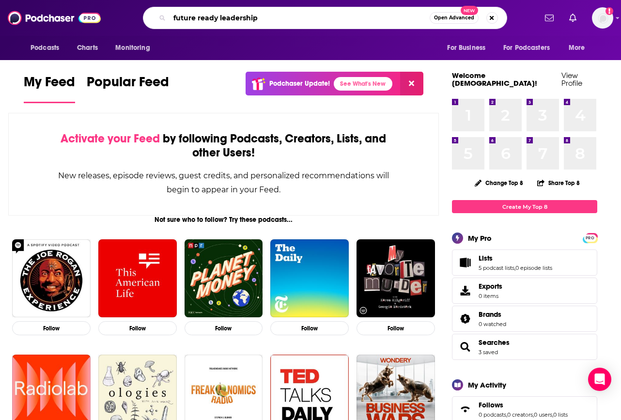  What do you see at coordinates (525, 206) in the screenshot?
I see `a: Create My Top 8` at bounding box center [525, 206].